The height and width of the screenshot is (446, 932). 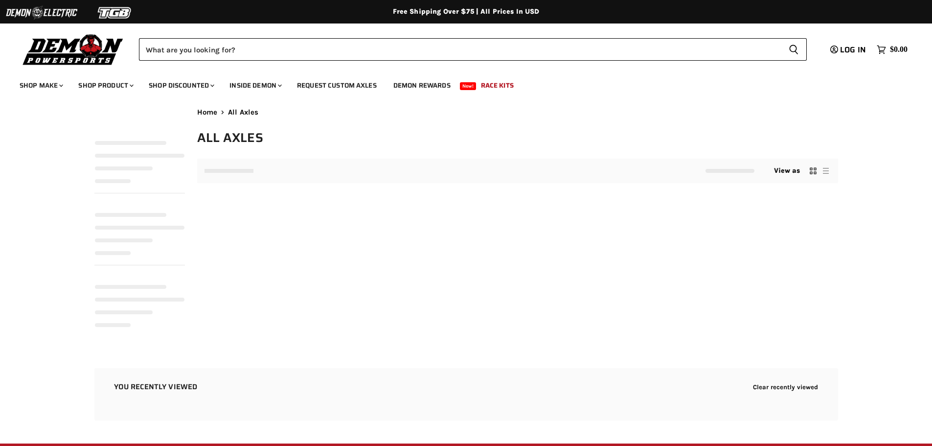 I want to click on aside: Recently viewed products, so click(x=466, y=394).